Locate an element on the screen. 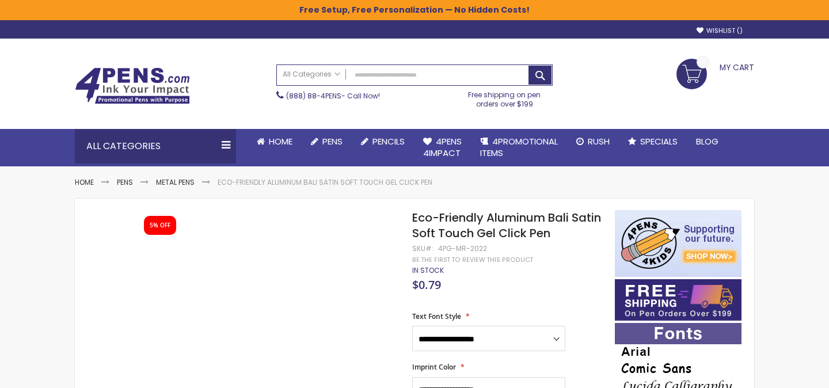 The width and height of the screenshot is (829, 388). img: Free shipping on orders over $199 is located at coordinates (678, 300).